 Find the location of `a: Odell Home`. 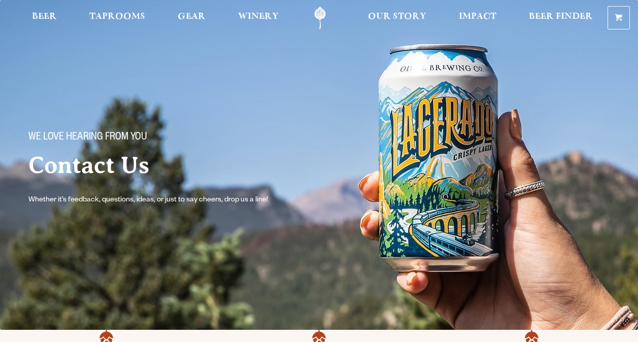

a: Odell Home is located at coordinates (320, 18).